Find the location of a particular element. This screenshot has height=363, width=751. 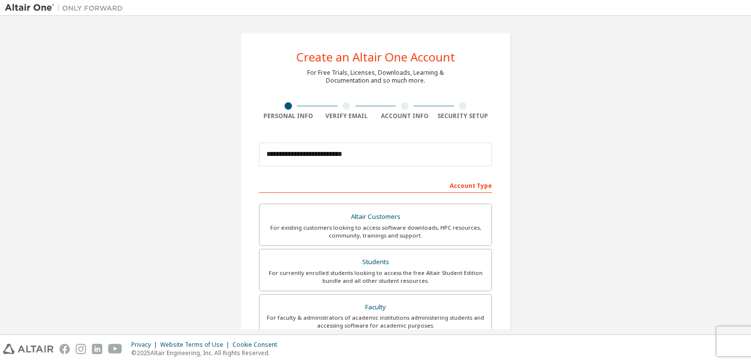

img: Altair One is located at coordinates (66, 8).